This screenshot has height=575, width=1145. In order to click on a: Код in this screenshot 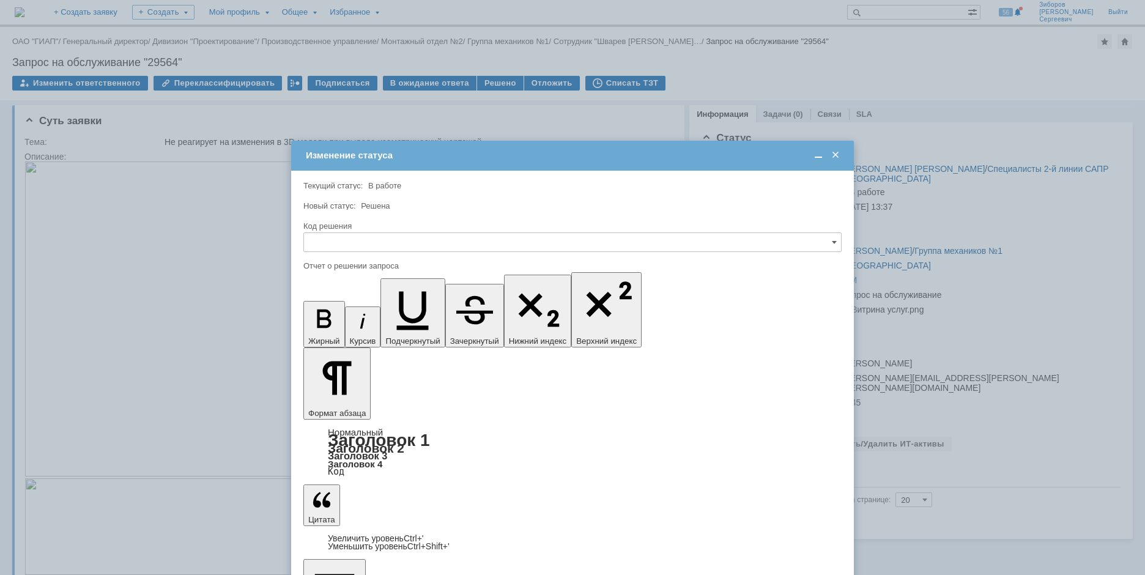, I will do `click(336, 471)`.